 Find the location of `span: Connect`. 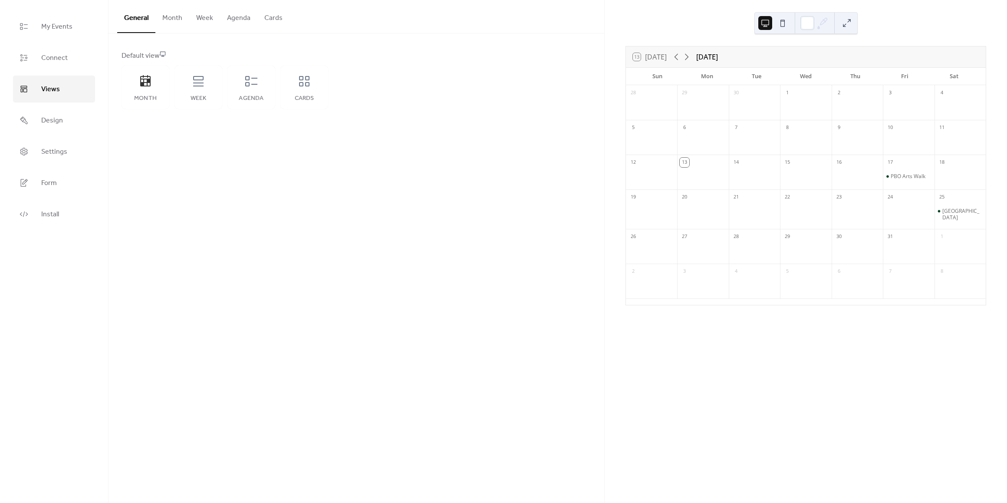

span: Connect is located at coordinates (54, 58).